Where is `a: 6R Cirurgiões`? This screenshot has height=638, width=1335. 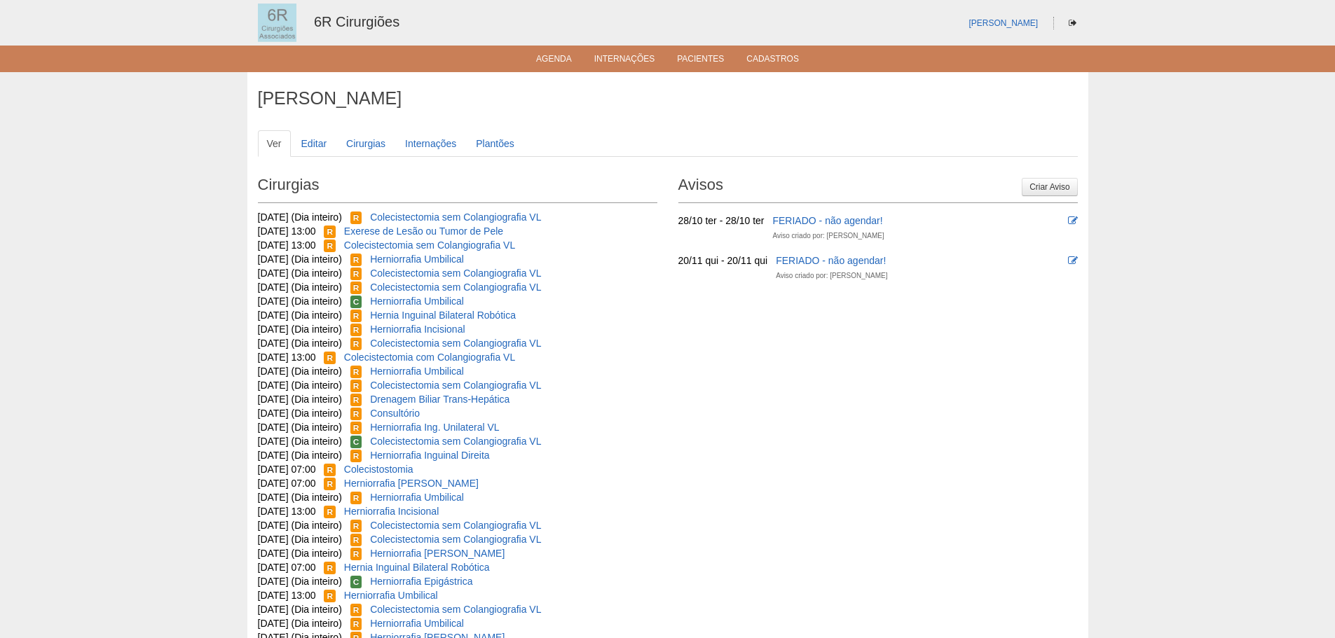
a: 6R Cirurgiões is located at coordinates (357, 22).